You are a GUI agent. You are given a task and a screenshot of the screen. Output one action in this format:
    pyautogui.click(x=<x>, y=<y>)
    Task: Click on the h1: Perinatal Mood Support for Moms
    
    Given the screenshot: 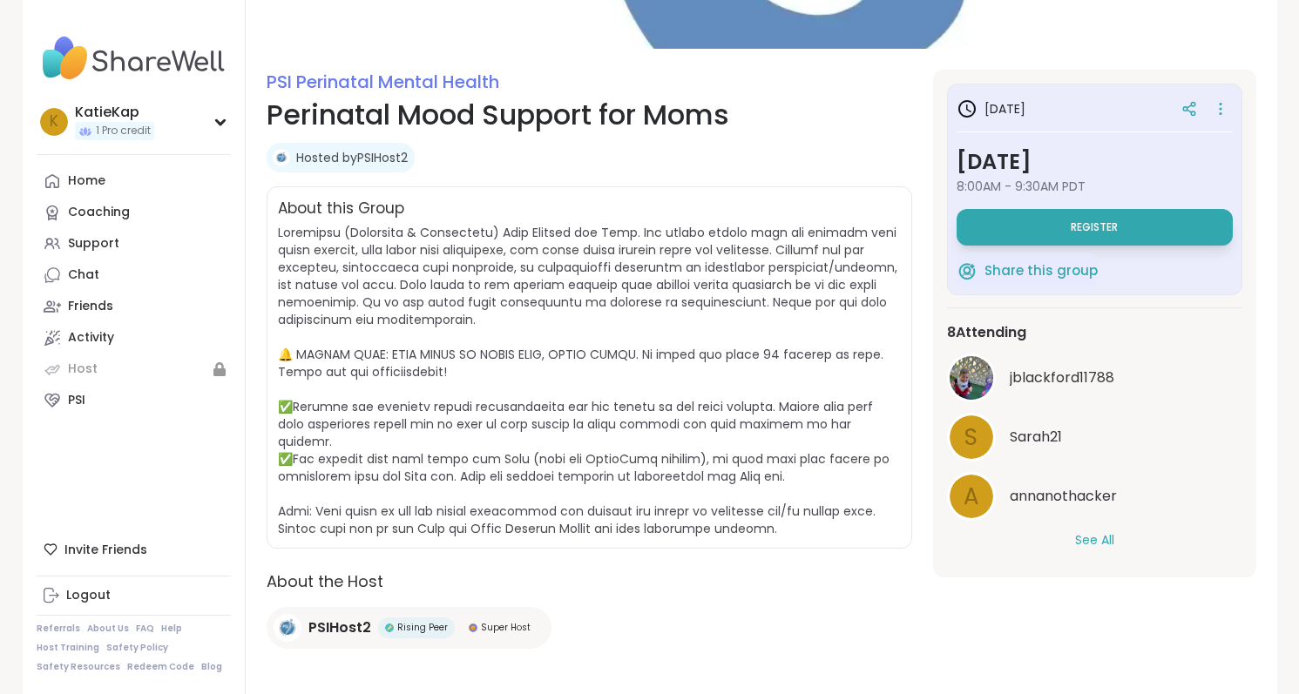 What is the action you would take?
    pyautogui.click(x=589, y=115)
    